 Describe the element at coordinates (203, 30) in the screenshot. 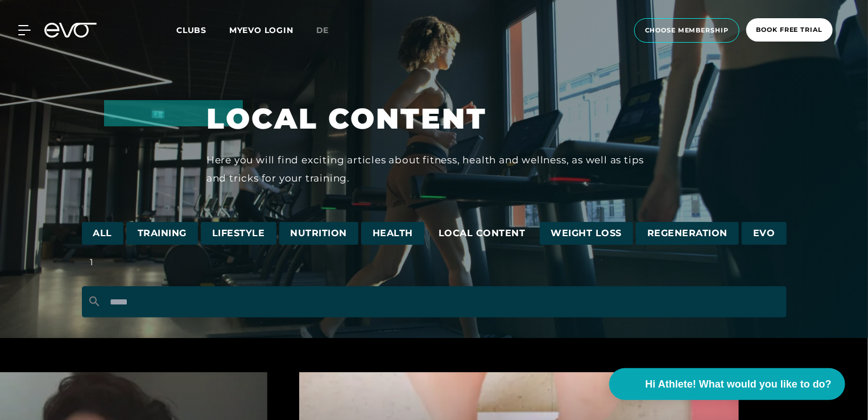

I see `a: Clubs` at that location.